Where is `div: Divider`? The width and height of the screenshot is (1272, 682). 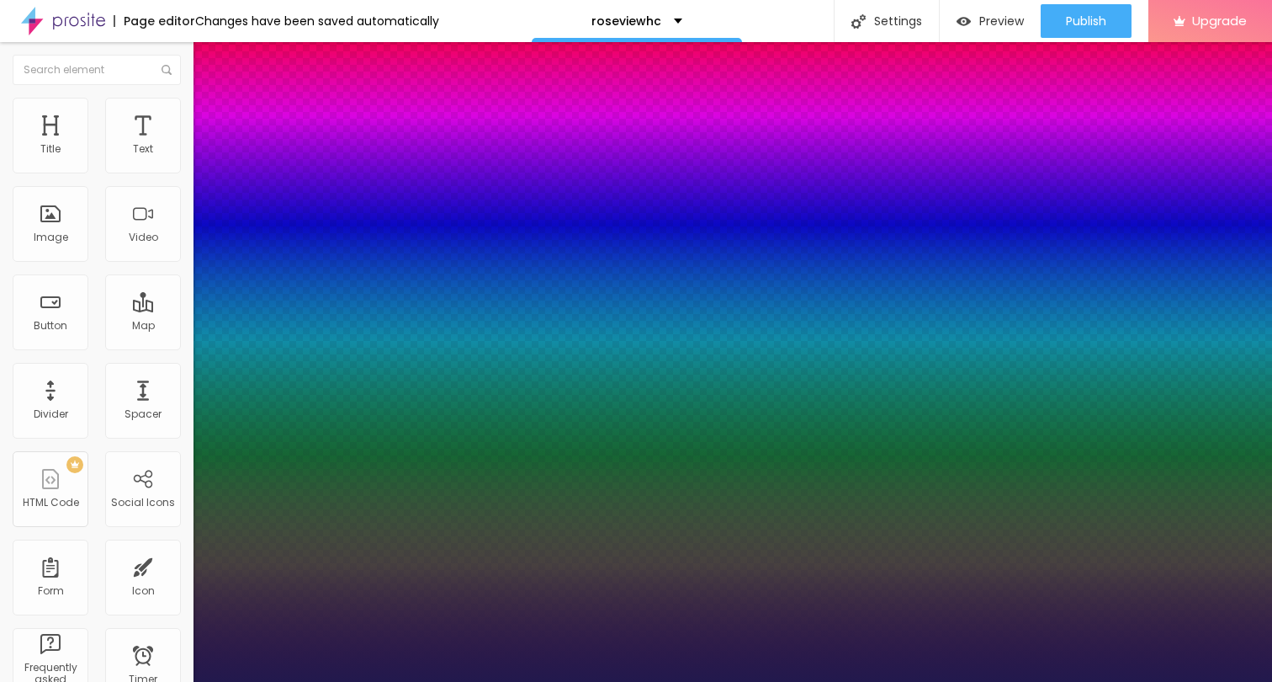 div: Divider is located at coordinates (50, 414).